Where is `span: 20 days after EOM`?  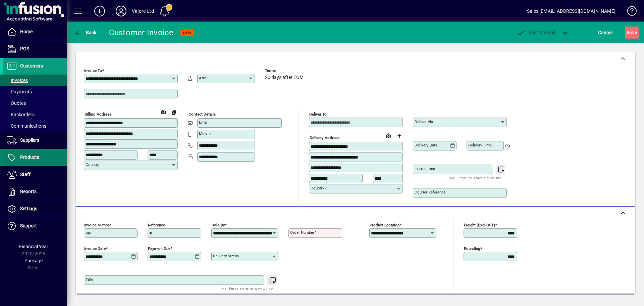
span: 20 days after EOM is located at coordinates (284, 77).